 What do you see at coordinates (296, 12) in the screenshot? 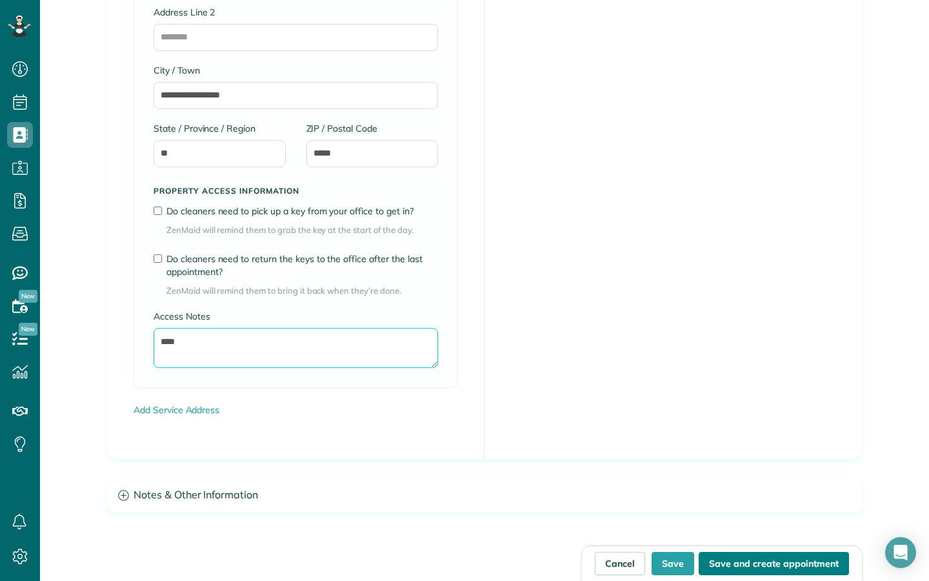
I see `label: Address Line 2` at bounding box center [296, 12].